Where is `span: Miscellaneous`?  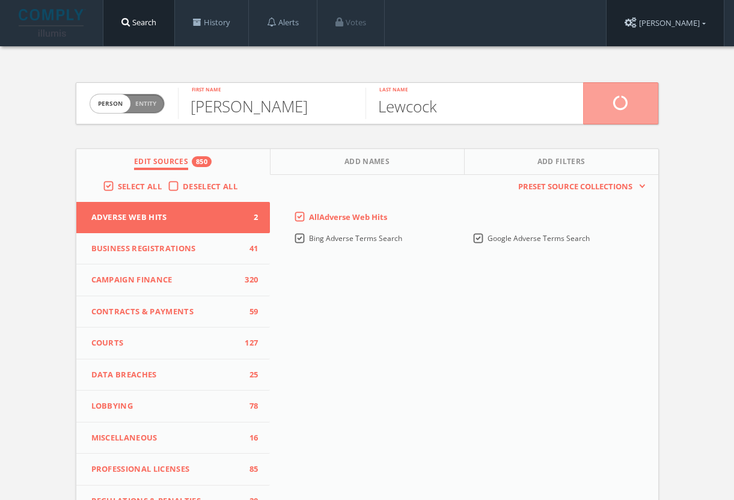 span: Miscellaneous is located at coordinates (166, 438).